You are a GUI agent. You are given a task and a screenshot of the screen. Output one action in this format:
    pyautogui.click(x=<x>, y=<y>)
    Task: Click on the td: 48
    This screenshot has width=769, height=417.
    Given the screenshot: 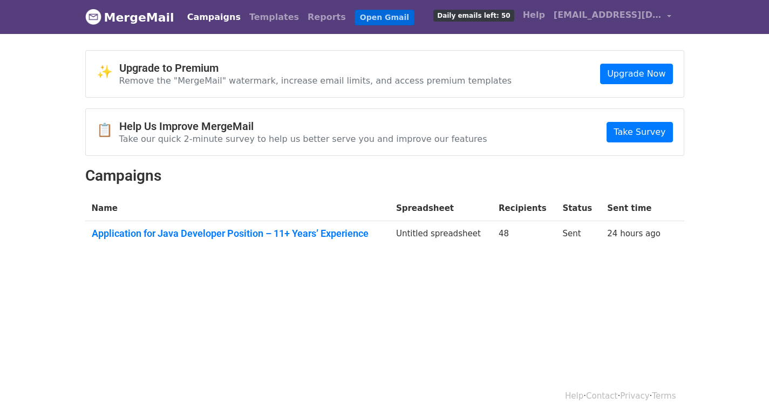 What is the action you would take?
    pyautogui.click(x=524, y=236)
    